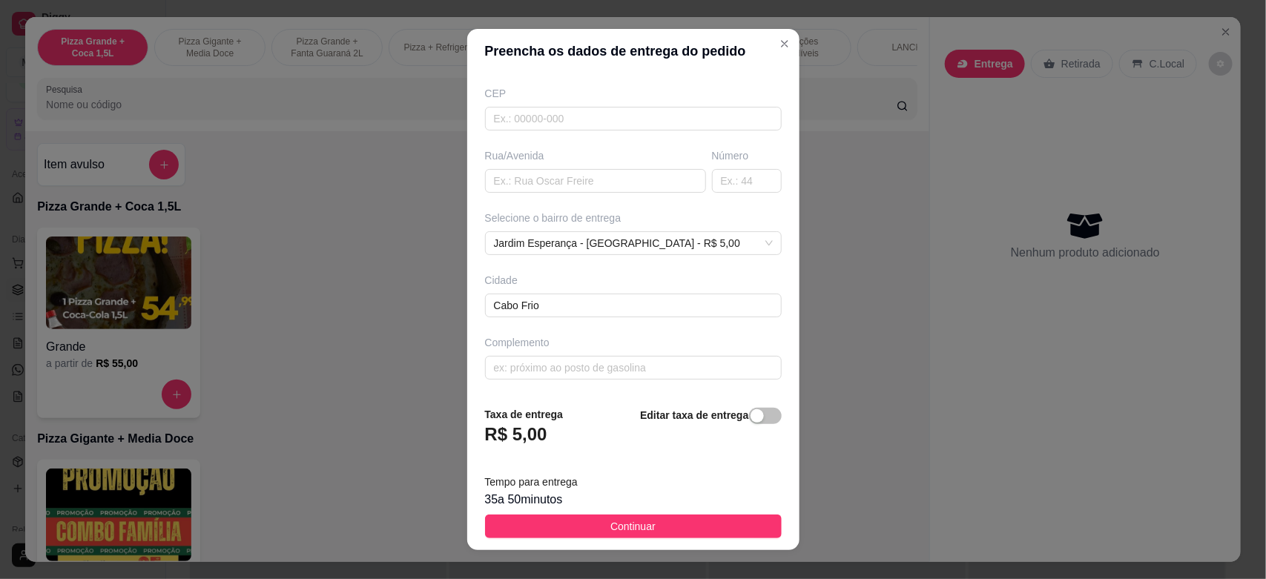 Image resolution: width=1266 pixels, height=579 pixels. Describe the element at coordinates (634, 306) in the screenshot. I see `input: Ex.: Santo André` at that location.